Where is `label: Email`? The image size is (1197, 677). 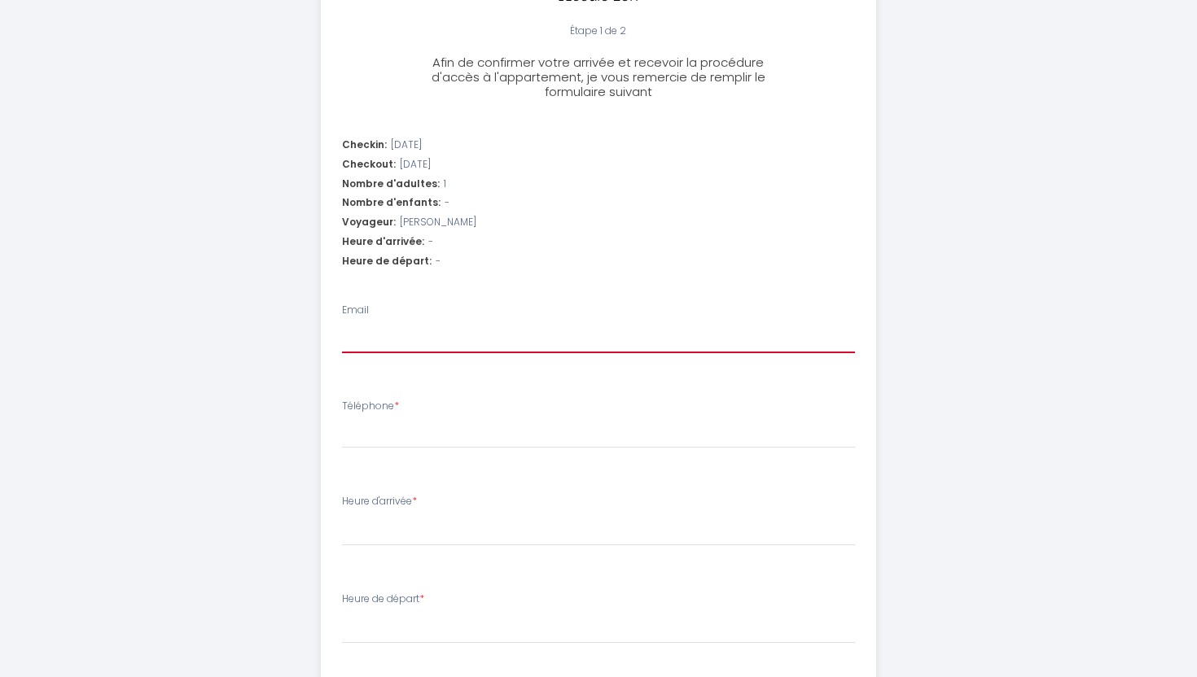
label: Email is located at coordinates (355, 310).